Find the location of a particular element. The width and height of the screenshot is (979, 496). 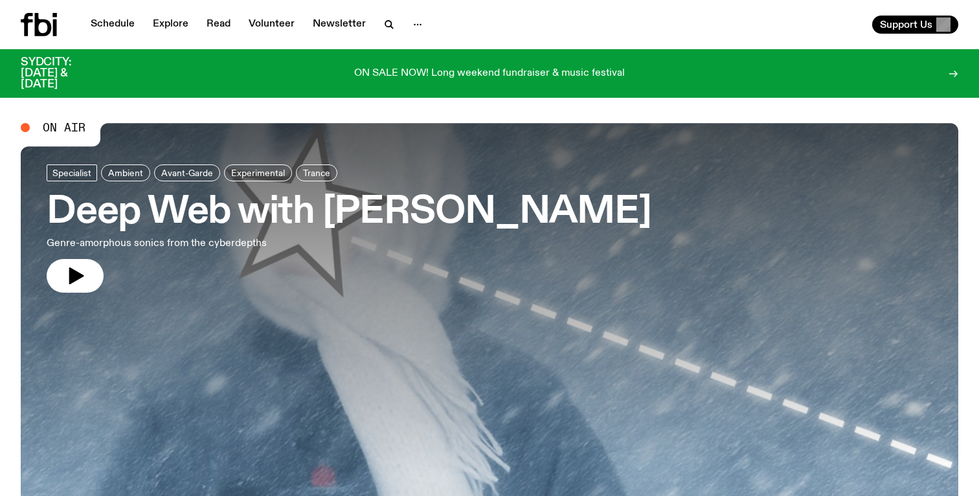

a: Avant-Garde is located at coordinates (187, 173).